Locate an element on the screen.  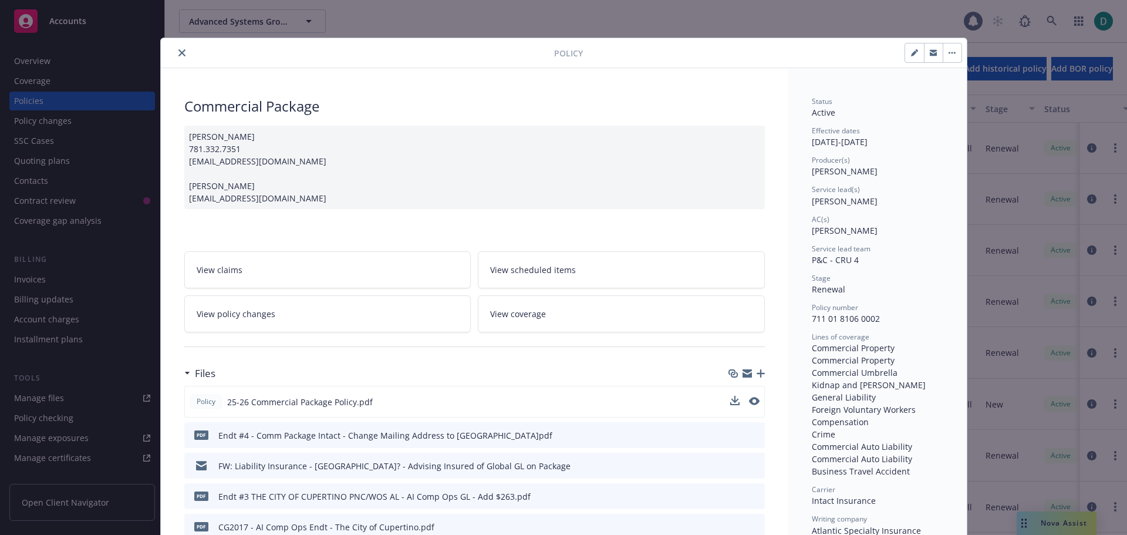
div: Commercial Umbrella is located at coordinates (877, 372).